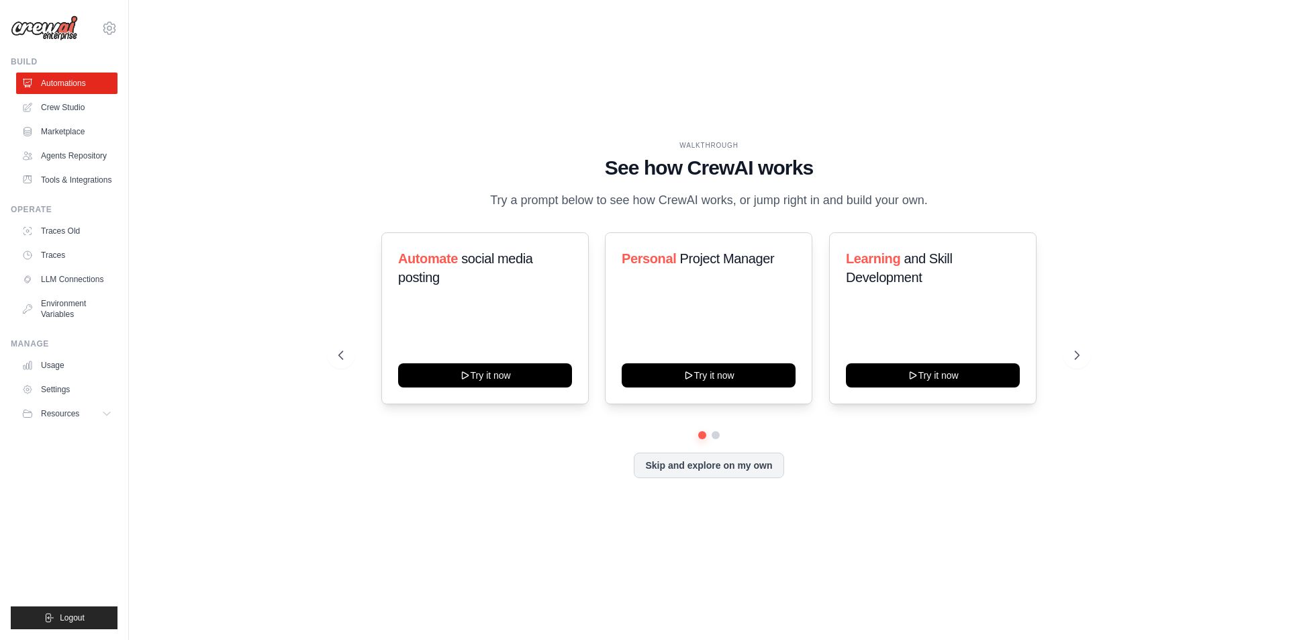 This screenshot has height=640, width=1289. I want to click on button: Skip and explore on my own, so click(708, 465).